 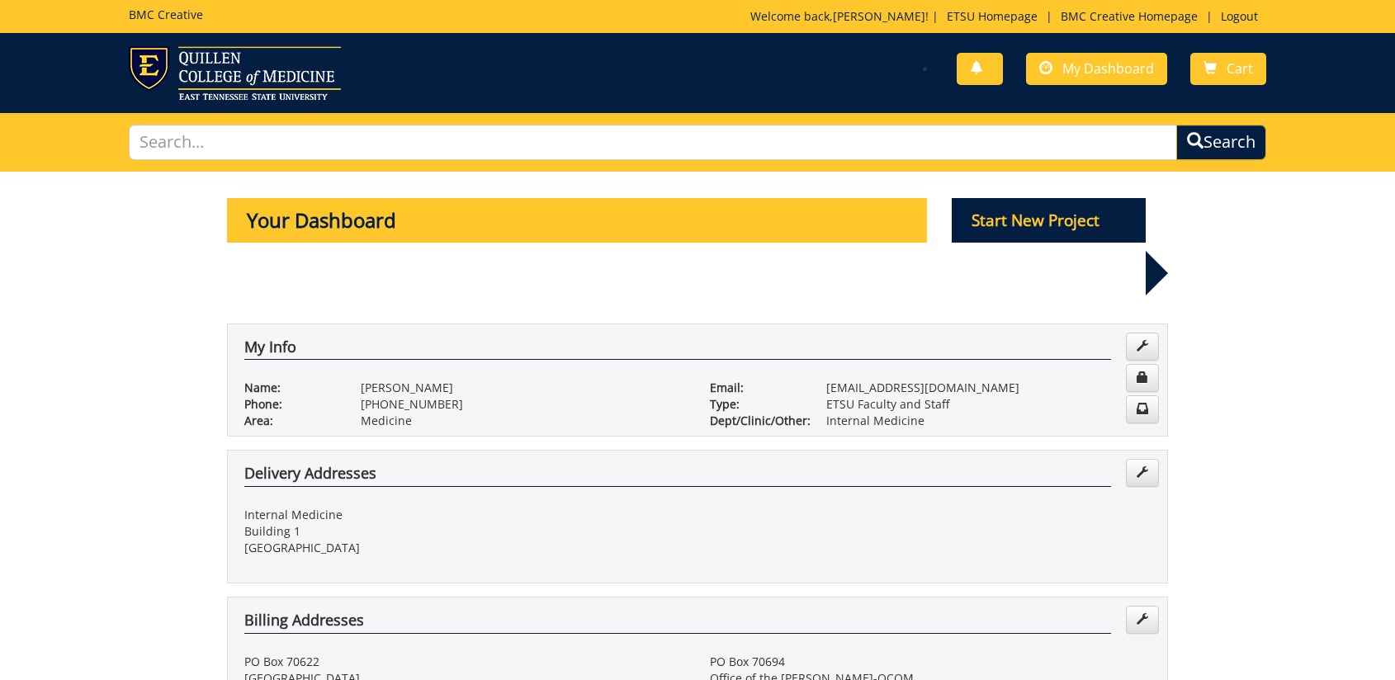 What do you see at coordinates (523, 421) in the screenshot?
I see `p: Medicine` at bounding box center [523, 421].